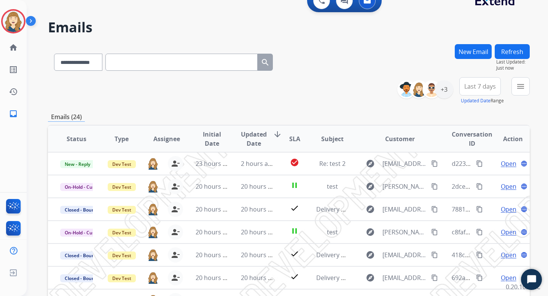 Image resolution: width=548 pixels, height=296 pixels. What do you see at coordinates (512, 51) in the screenshot?
I see `button: Refresh` at bounding box center [512, 51].